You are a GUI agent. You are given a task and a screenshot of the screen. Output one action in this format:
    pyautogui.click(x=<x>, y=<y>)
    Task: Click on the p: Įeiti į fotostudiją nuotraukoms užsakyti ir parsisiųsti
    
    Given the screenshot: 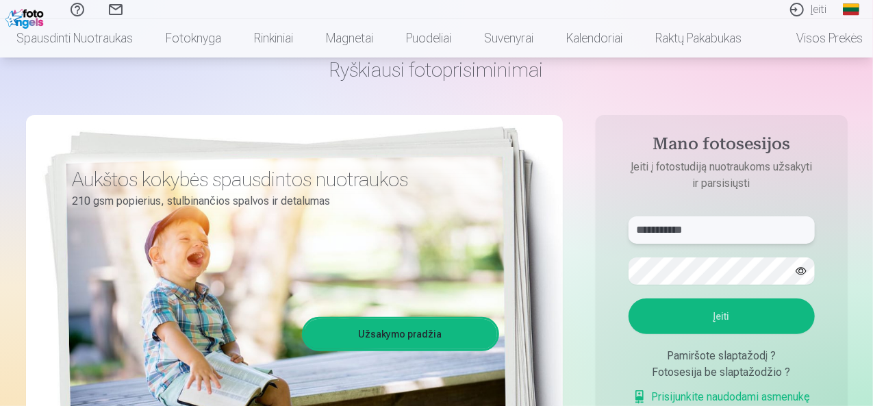 What is the action you would take?
    pyautogui.click(x=722, y=175)
    